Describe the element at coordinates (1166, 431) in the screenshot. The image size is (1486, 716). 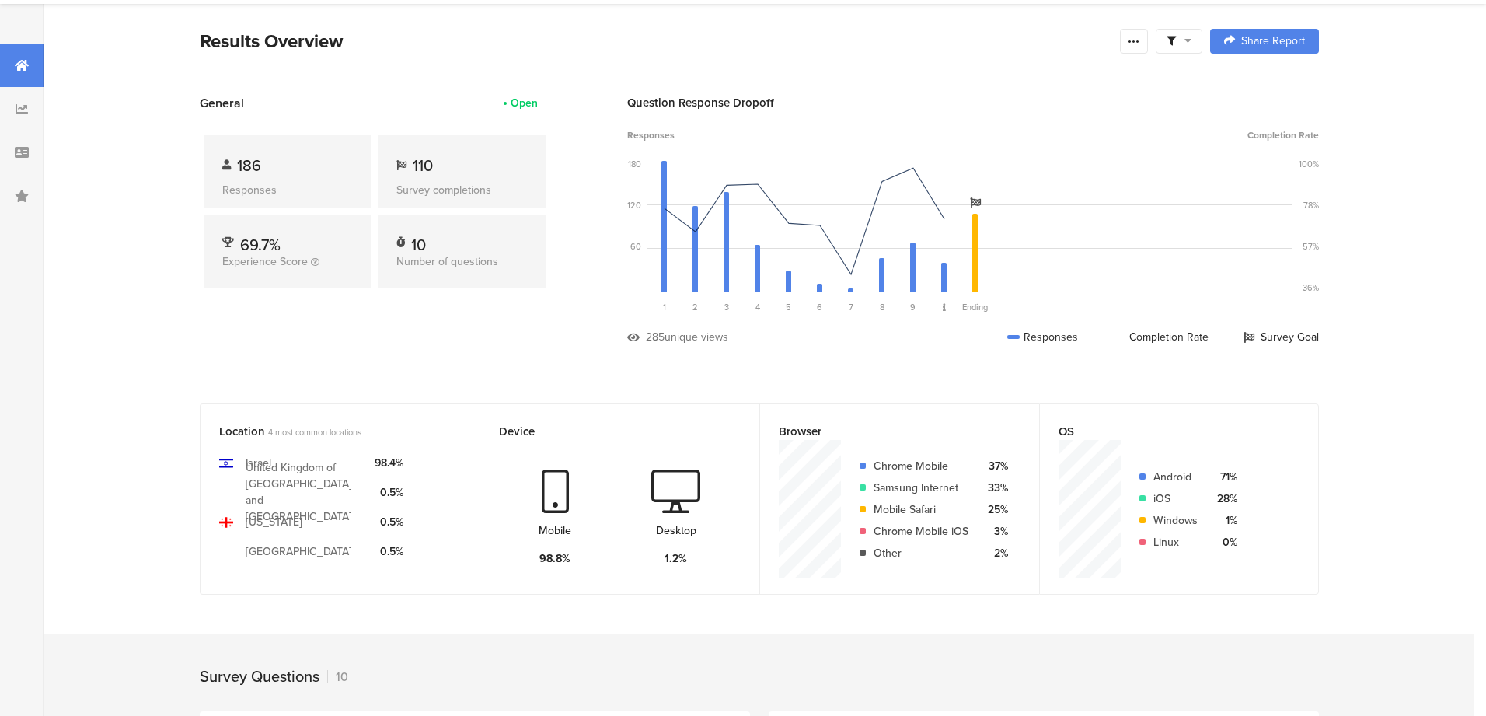
I see `div: OS` at that location.